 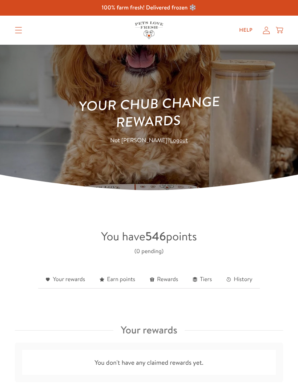 I want to click on a: Help, so click(x=246, y=30).